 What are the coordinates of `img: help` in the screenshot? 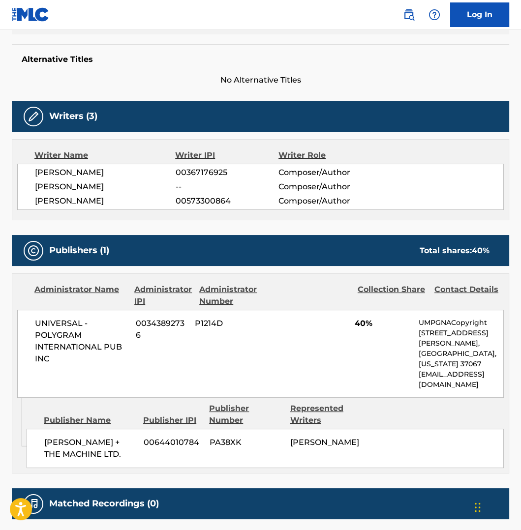 It's located at (435, 15).